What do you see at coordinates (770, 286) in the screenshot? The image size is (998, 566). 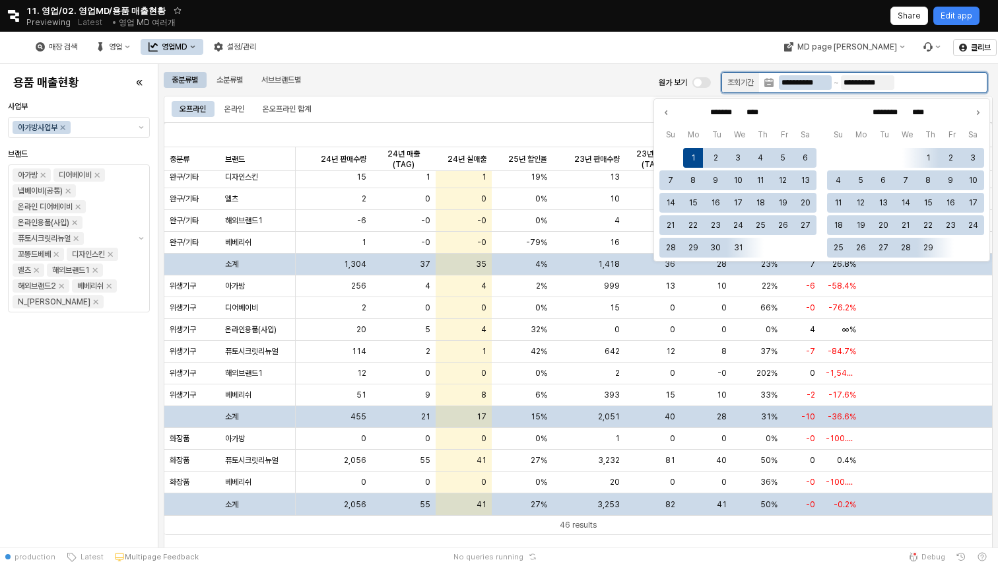 I see `span: 22%` at bounding box center [770, 286].